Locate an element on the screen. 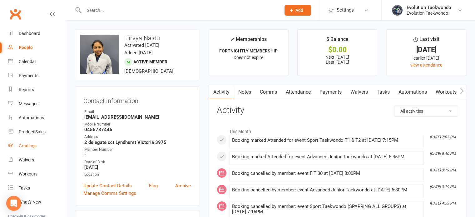  a: Activity is located at coordinates (221, 92).